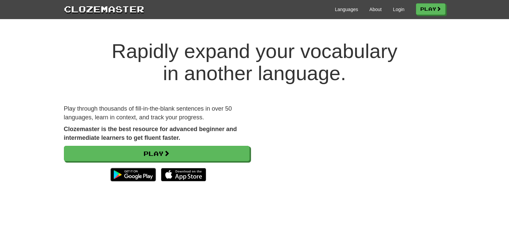 This screenshot has width=509, height=233. What do you see at coordinates (150, 133) in the screenshot?
I see `strong: Clozemaster is the best resource for advanced beginner and intermediate learners to get fluent fa...` at bounding box center [150, 133].